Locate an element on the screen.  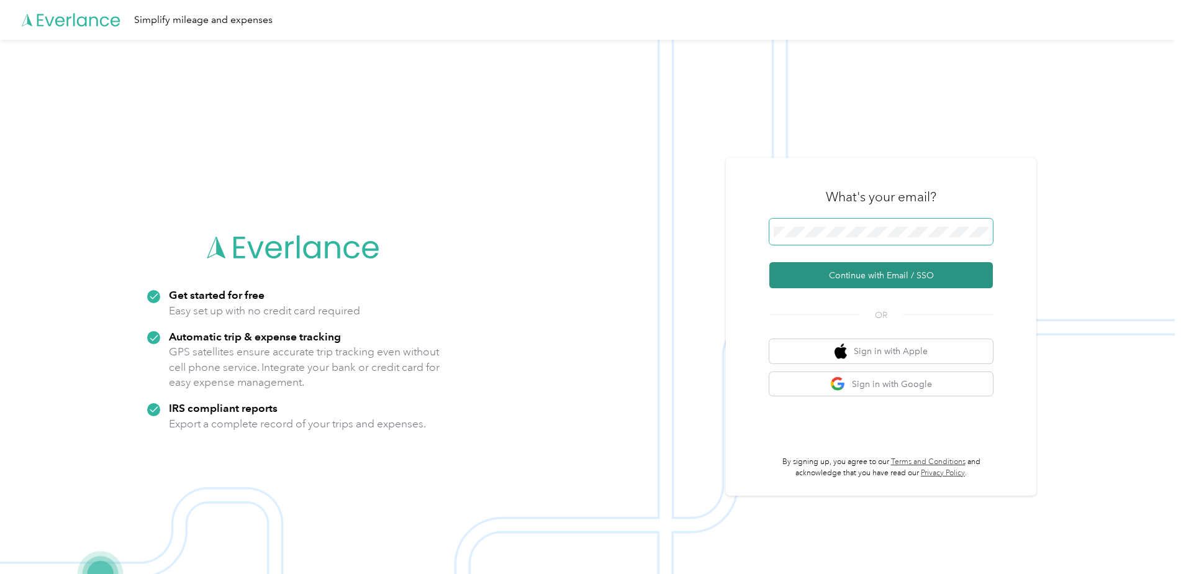
a: Privacy Policy is located at coordinates (943, 473).